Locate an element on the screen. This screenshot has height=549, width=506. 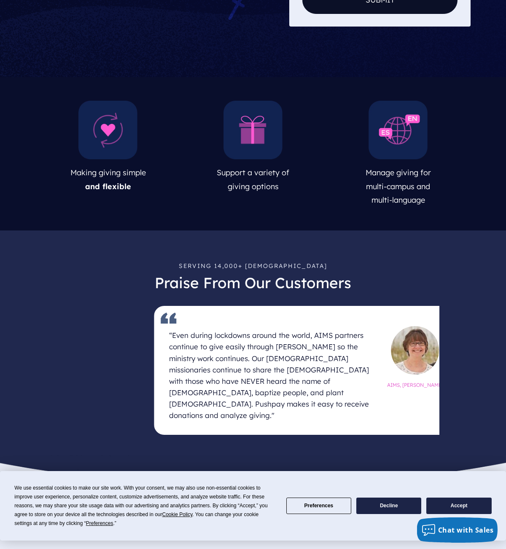
button: Accept is located at coordinates (458, 506).